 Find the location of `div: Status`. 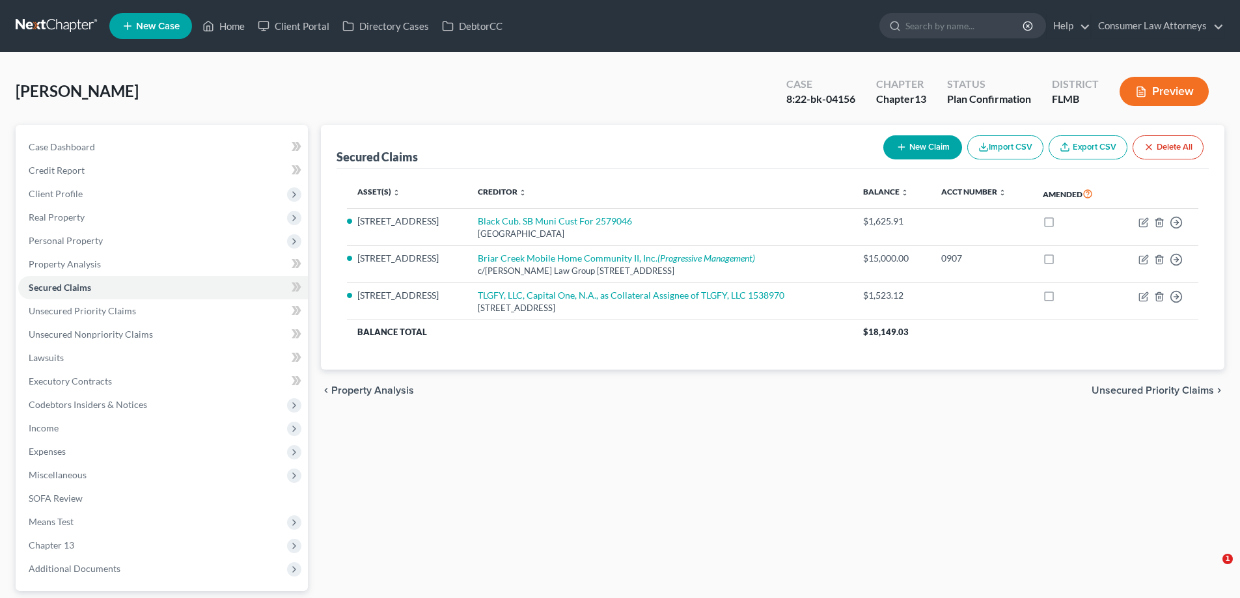

div: Status is located at coordinates (989, 84).